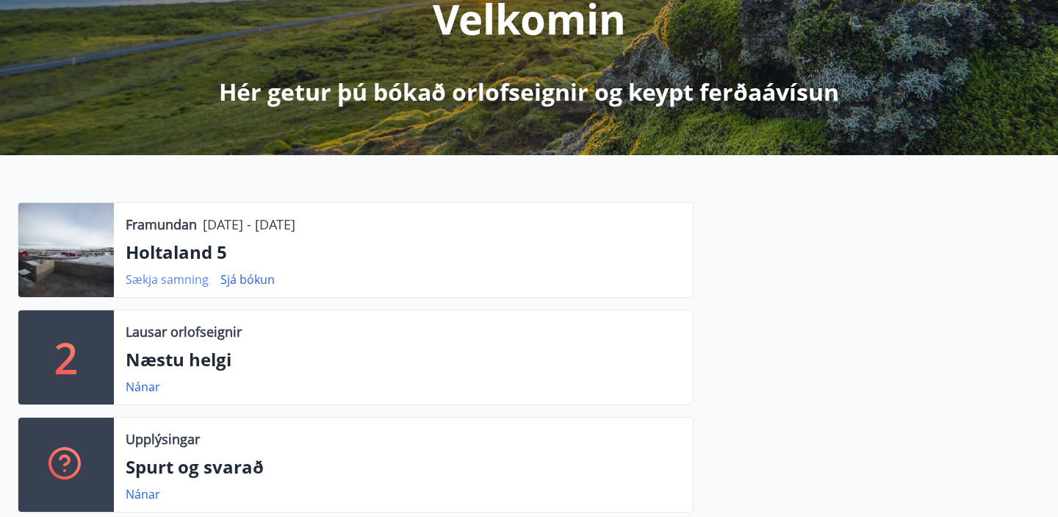 Image resolution: width=1058 pixels, height=517 pixels. What do you see at coordinates (404, 252) in the screenshot?
I see `p: Holtaland 5` at bounding box center [404, 252].